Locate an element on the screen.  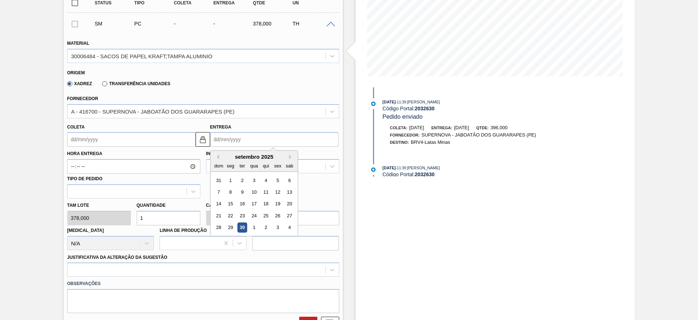
div: Choose quinta-feira, 11 de setembro de 2025 is located at coordinates (266, 192).